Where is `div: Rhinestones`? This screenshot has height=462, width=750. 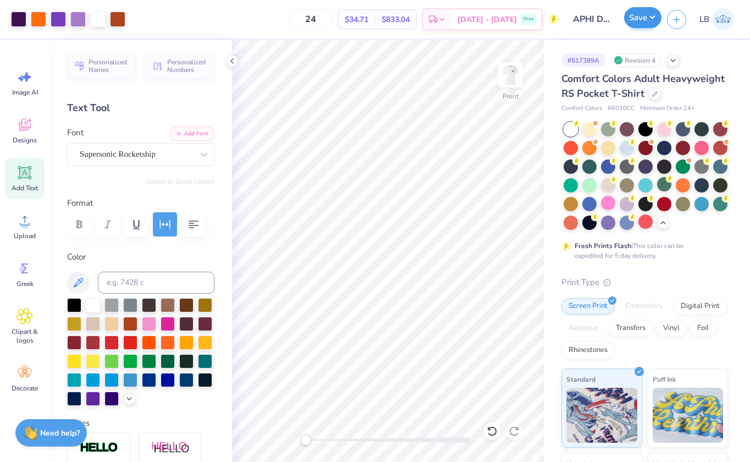 div: Rhinestones is located at coordinates (588, 350).